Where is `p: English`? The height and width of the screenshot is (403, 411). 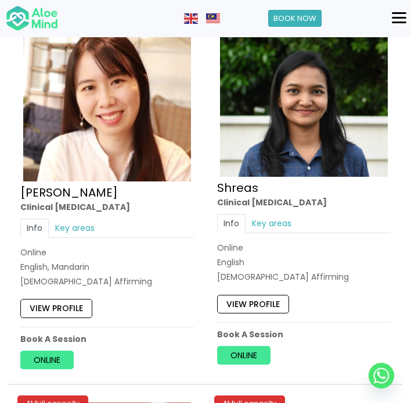
p: English is located at coordinates (304, 262).